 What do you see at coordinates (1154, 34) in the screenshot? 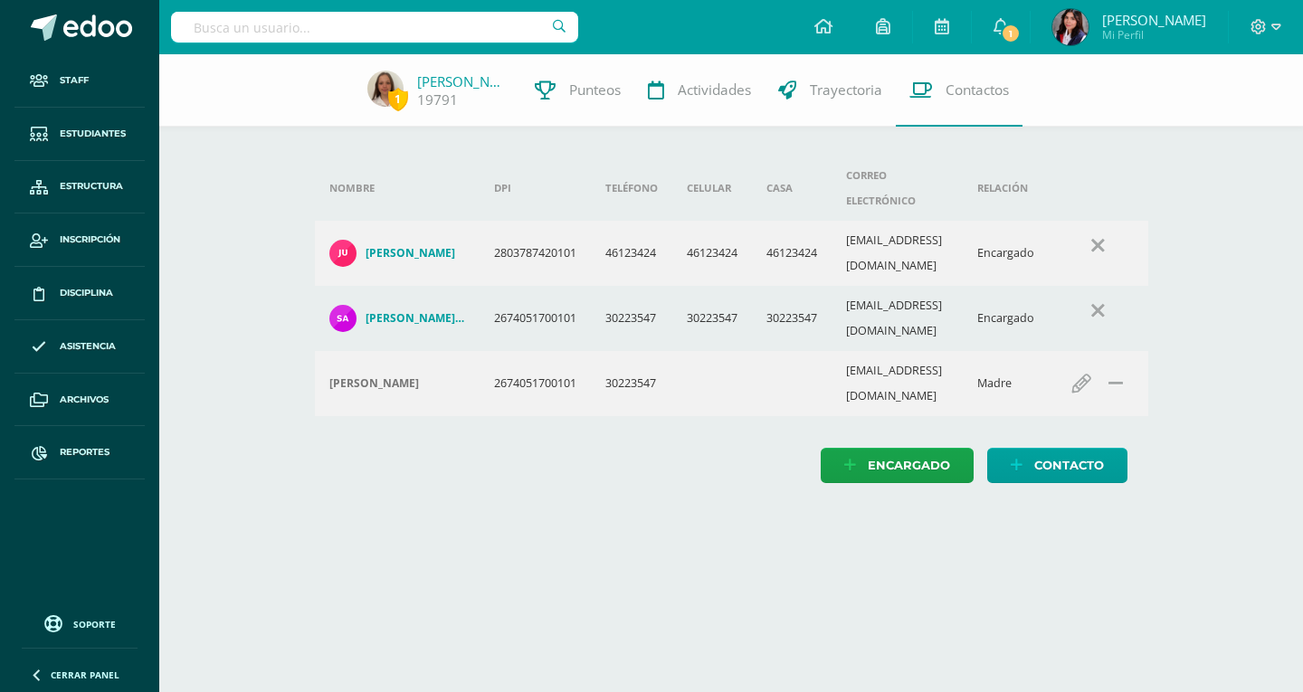
I see `span: Mi Perfil` at bounding box center [1154, 34].